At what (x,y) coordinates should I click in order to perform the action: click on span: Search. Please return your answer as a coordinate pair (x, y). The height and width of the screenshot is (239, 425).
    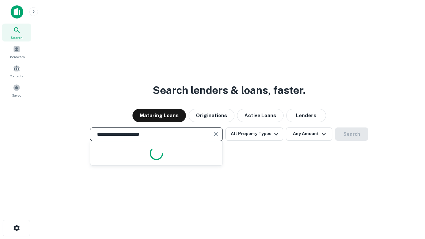
    Looking at the image, I should click on (17, 38).